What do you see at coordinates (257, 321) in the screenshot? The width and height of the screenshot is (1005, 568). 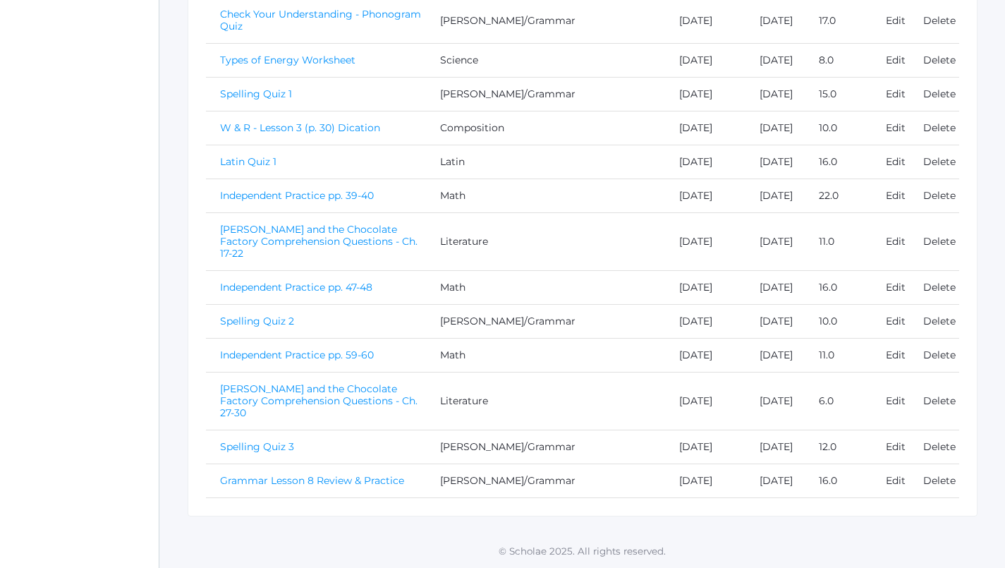 I see `a: Spelling Quiz 2` at bounding box center [257, 321].